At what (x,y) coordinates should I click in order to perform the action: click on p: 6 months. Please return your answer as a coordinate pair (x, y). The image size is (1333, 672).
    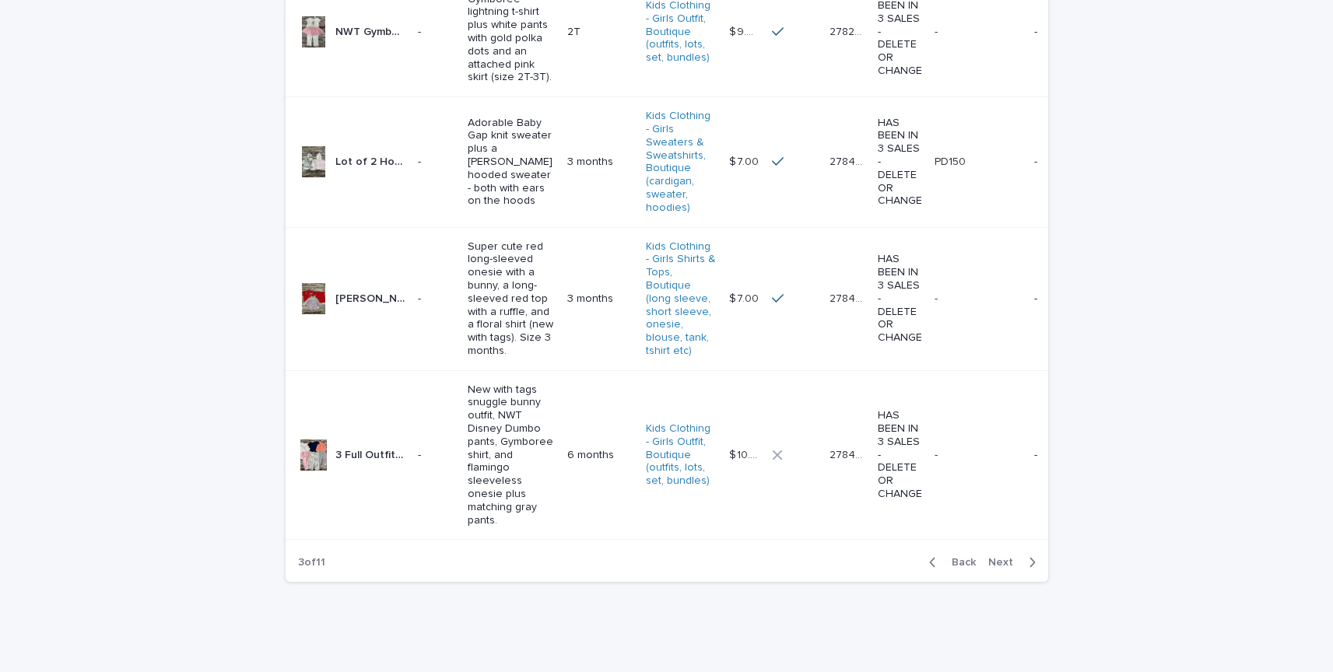
    Looking at the image, I should click on (600, 455).